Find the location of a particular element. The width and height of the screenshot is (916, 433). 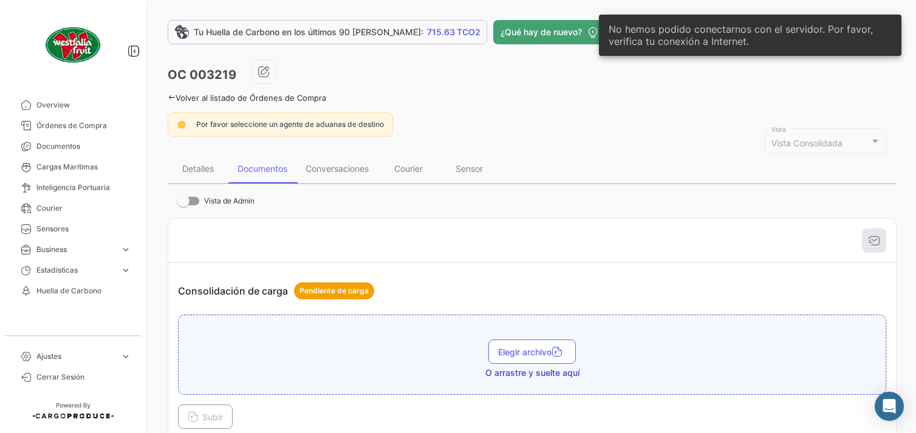

span: ¿Qué hay de nuevo? is located at coordinates (541, 32).